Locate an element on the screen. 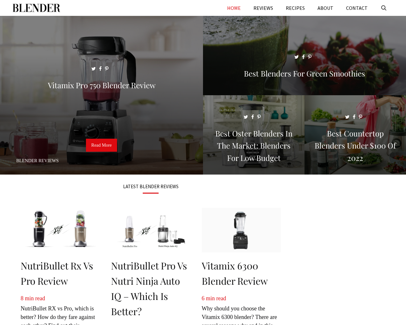 The width and height of the screenshot is (406, 325). a: Read More is located at coordinates (102, 145).